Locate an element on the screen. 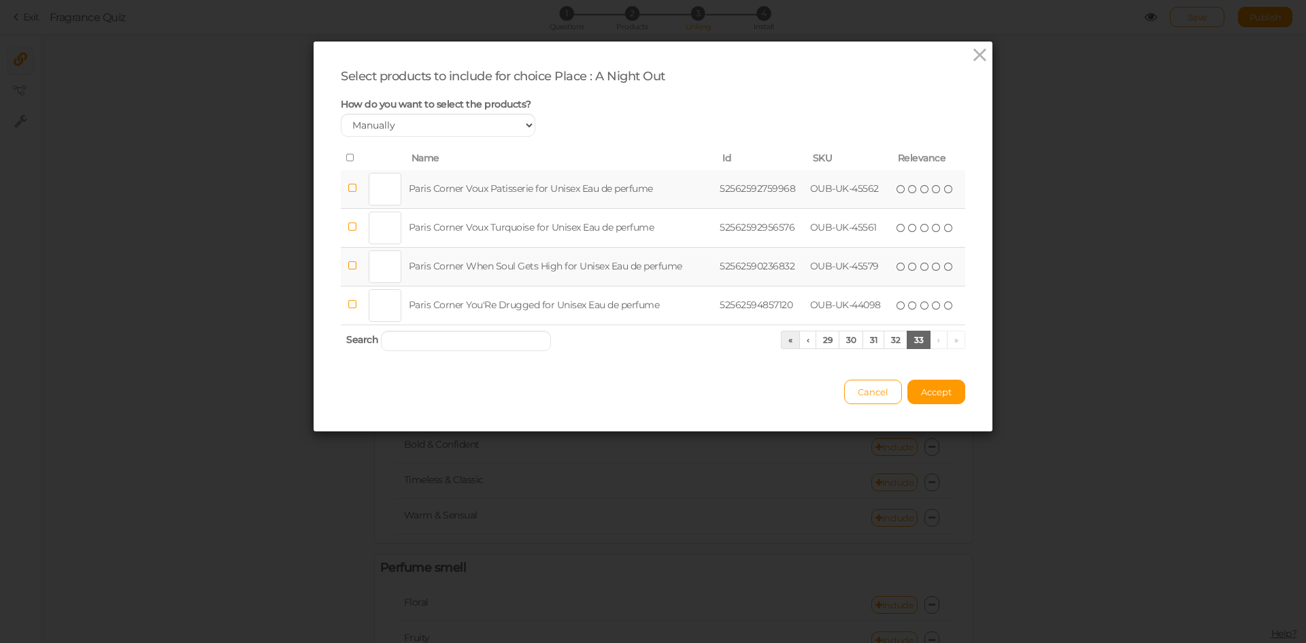 The width and height of the screenshot is (1306, 643). td: 52562592956576 is located at coordinates (762, 227).